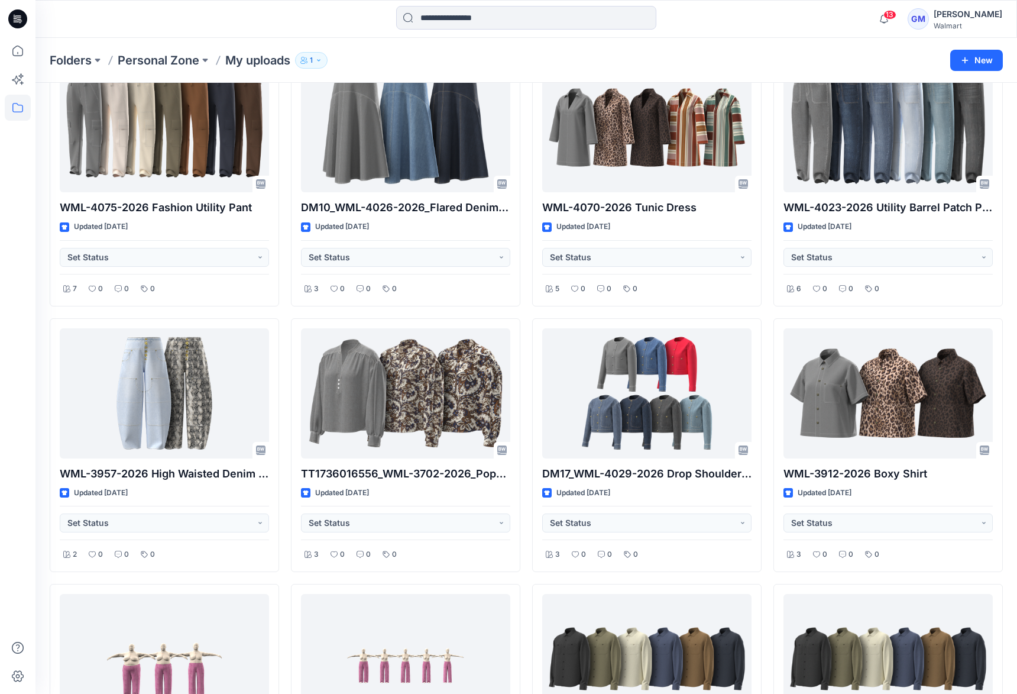  What do you see at coordinates (918, 19) in the screenshot?
I see `div: GM` at bounding box center [918, 19].